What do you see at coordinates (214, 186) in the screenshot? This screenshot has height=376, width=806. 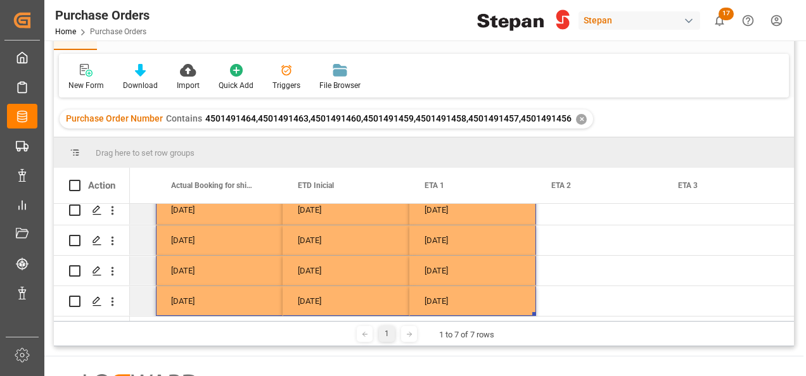 I see `span: Actual Booking for shipment date` at bounding box center [214, 186].